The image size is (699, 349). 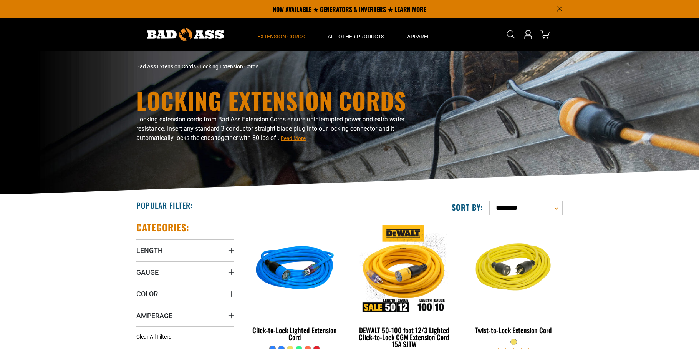 I want to click on span: Gauge, so click(x=147, y=272).